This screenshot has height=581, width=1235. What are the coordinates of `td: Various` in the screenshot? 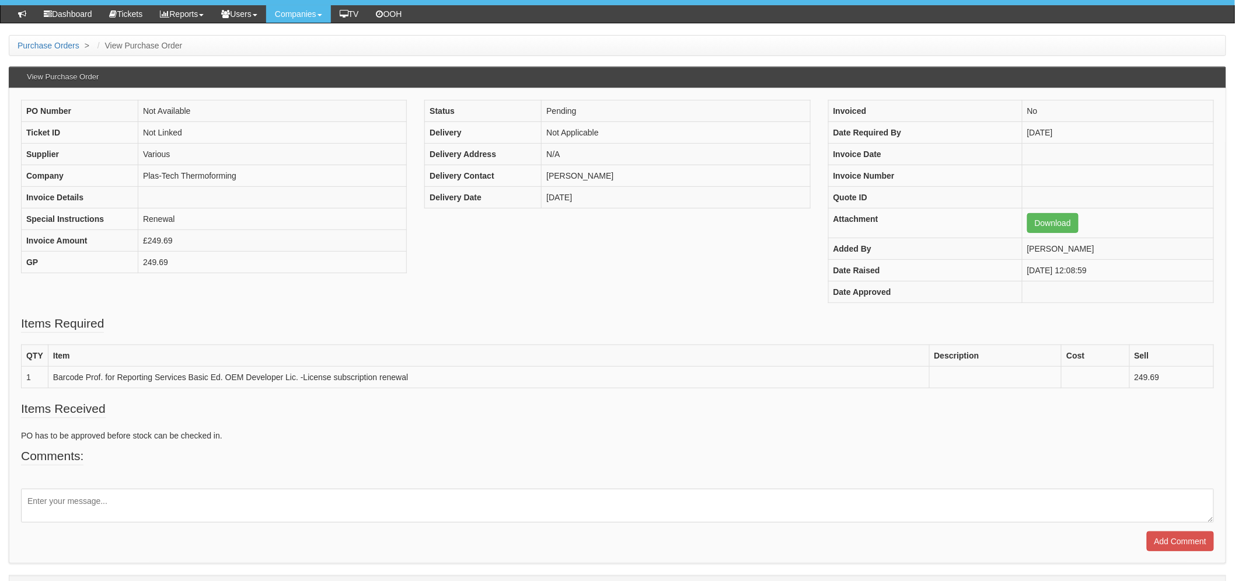 It's located at (273, 153).